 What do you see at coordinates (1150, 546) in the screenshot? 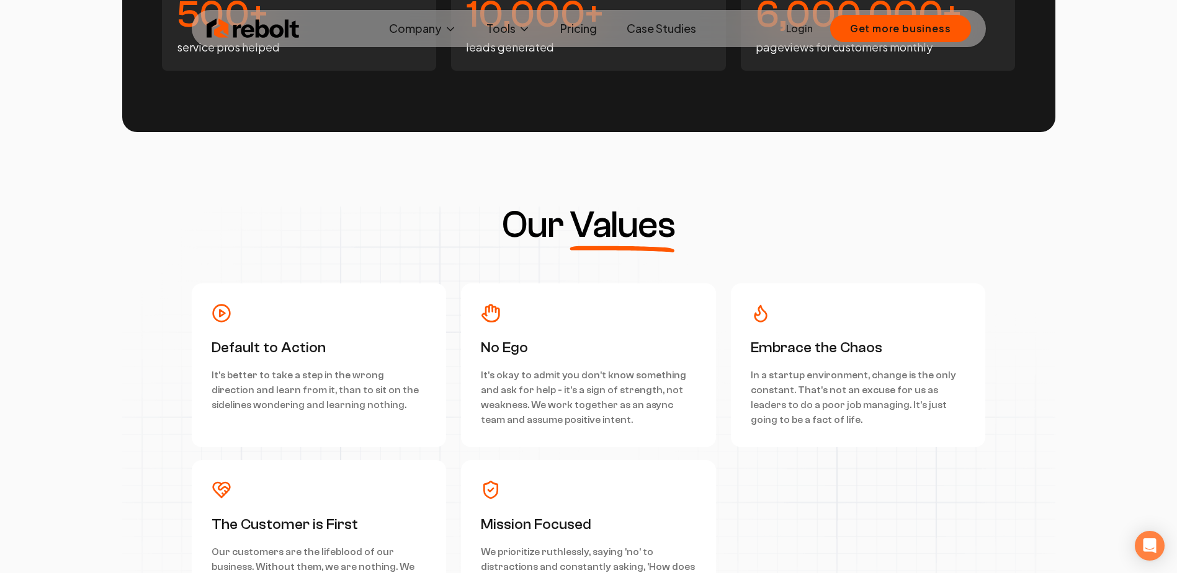
I see `div: Open Intercom Messenger` at bounding box center [1150, 546].